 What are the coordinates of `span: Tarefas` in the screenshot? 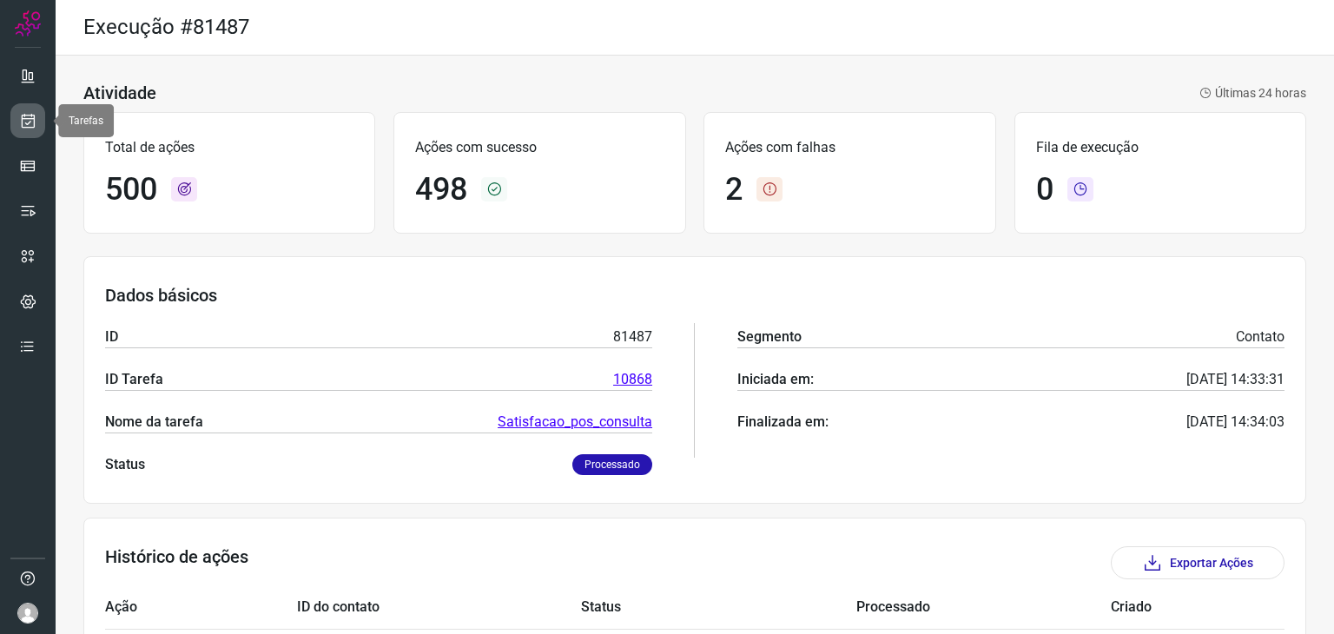 It's located at (86, 121).